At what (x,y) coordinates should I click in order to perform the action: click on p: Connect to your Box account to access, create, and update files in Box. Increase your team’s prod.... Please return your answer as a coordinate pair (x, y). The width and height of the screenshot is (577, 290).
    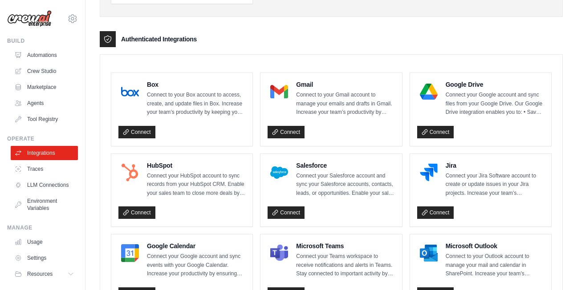
    Looking at the image, I should click on (196, 104).